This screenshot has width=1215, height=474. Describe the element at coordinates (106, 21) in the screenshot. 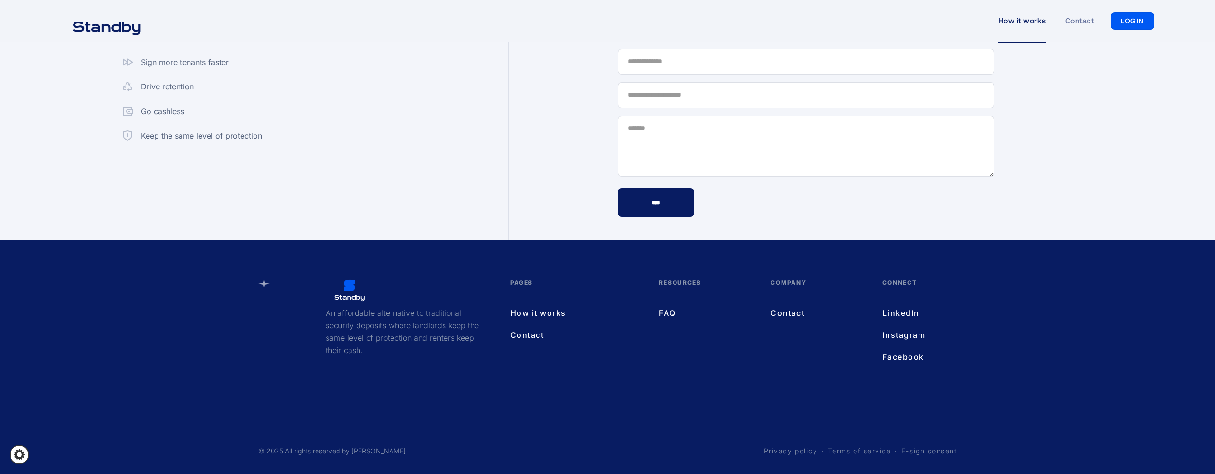

I see `a: home` at that location.